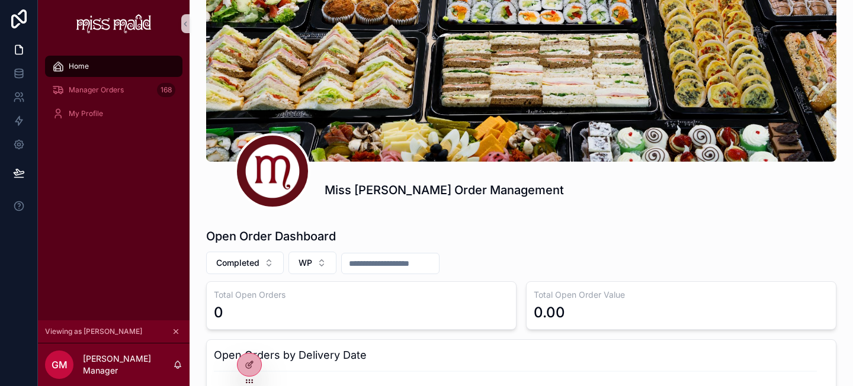 Image resolution: width=853 pixels, height=386 pixels. What do you see at coordinates (305, 263) in the screenshot?
I see `span: WP` at bounding box center [305, 263].